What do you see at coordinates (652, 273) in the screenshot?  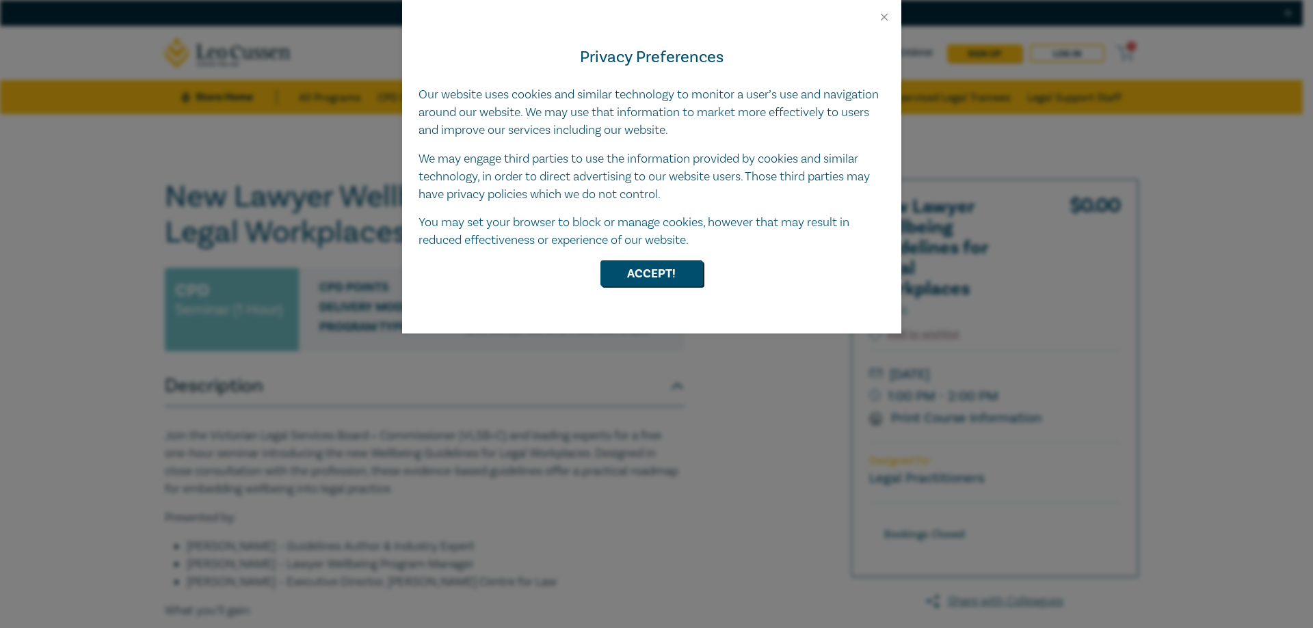 I see `button: Accept!` at bounding box center [652, 273].